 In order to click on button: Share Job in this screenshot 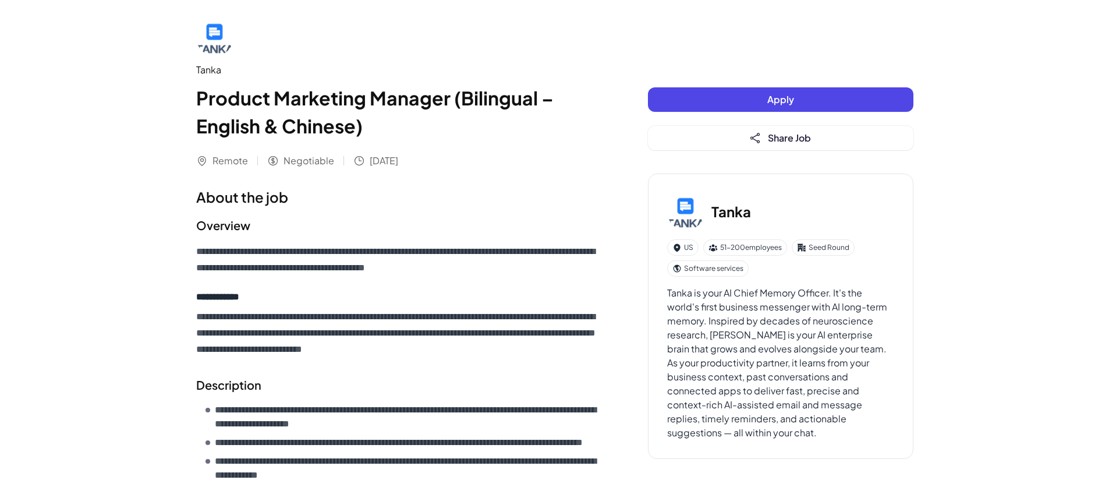, I will do `click(781, 138)`.